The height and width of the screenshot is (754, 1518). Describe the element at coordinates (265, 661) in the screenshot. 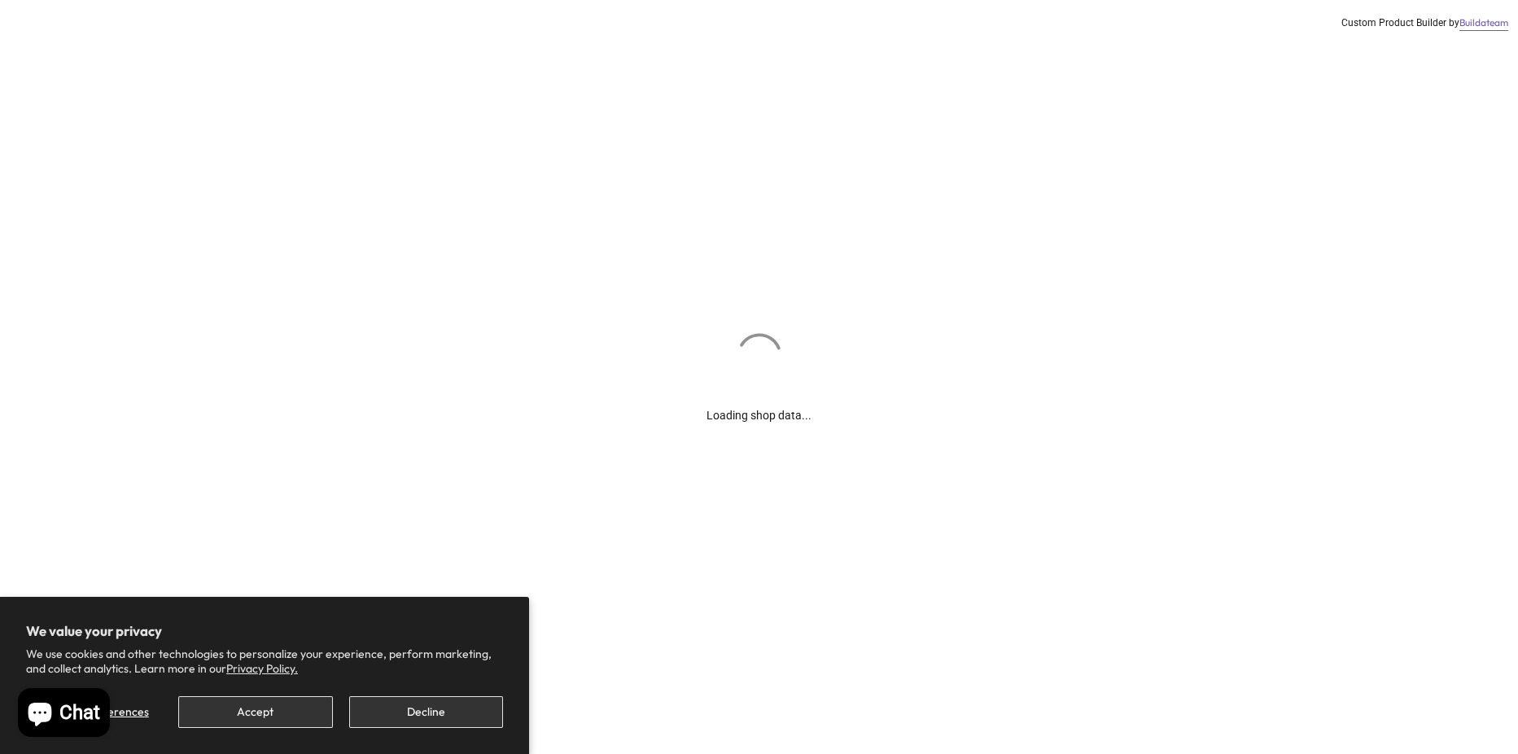

I see `p: We use cookies and other technologies to personalize your experience, perform marketing, and coll...` at that location.